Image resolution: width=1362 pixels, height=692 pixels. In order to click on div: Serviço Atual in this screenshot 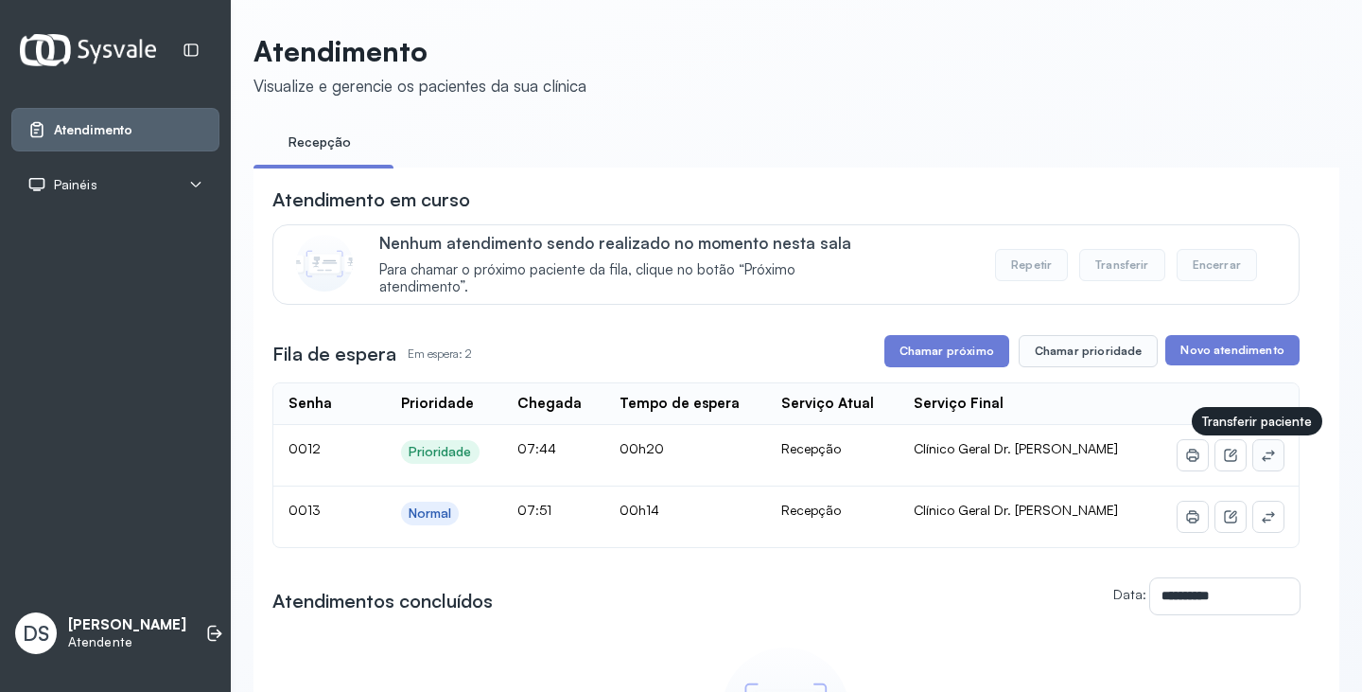, I will do `click(828, 403)`.